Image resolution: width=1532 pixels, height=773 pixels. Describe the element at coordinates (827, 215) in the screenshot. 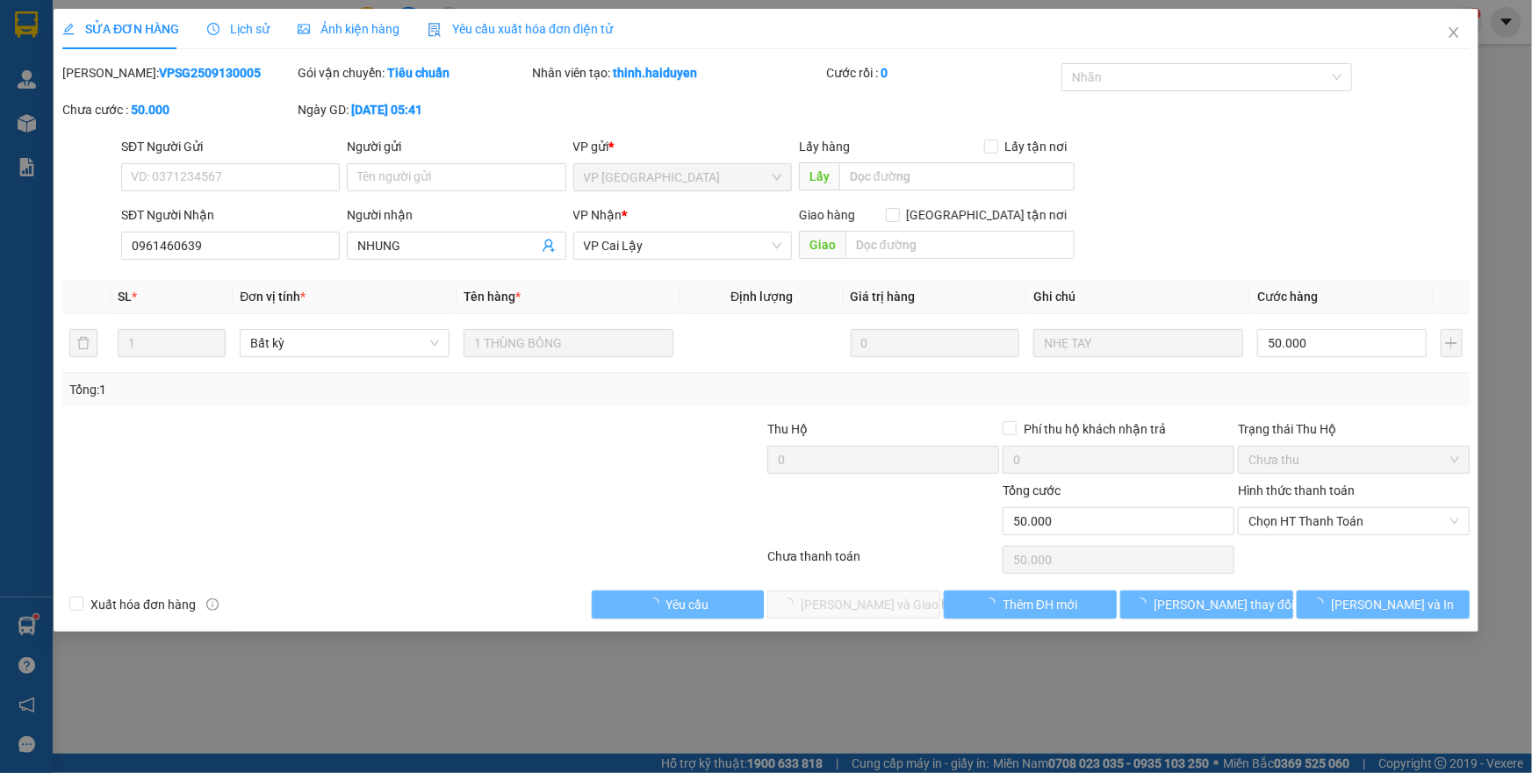

I see `span: Giao hàng` at that location.